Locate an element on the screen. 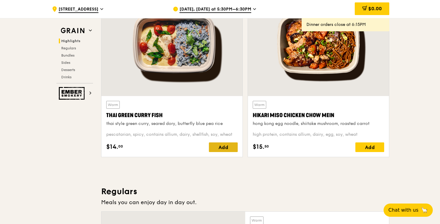  span: 00 is located at coordinates (121, 146).